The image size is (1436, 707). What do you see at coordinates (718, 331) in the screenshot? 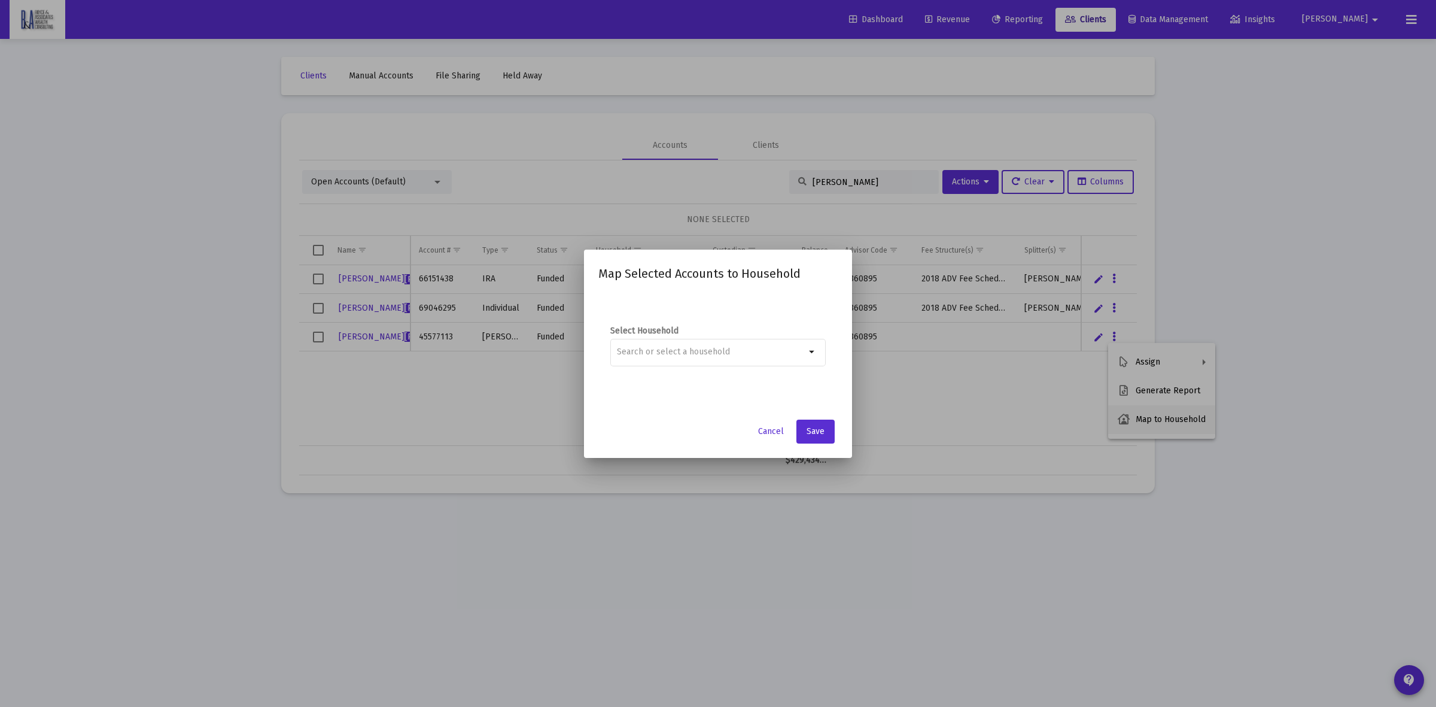
I see `label: Select Household` at bounding box center [718, 331].